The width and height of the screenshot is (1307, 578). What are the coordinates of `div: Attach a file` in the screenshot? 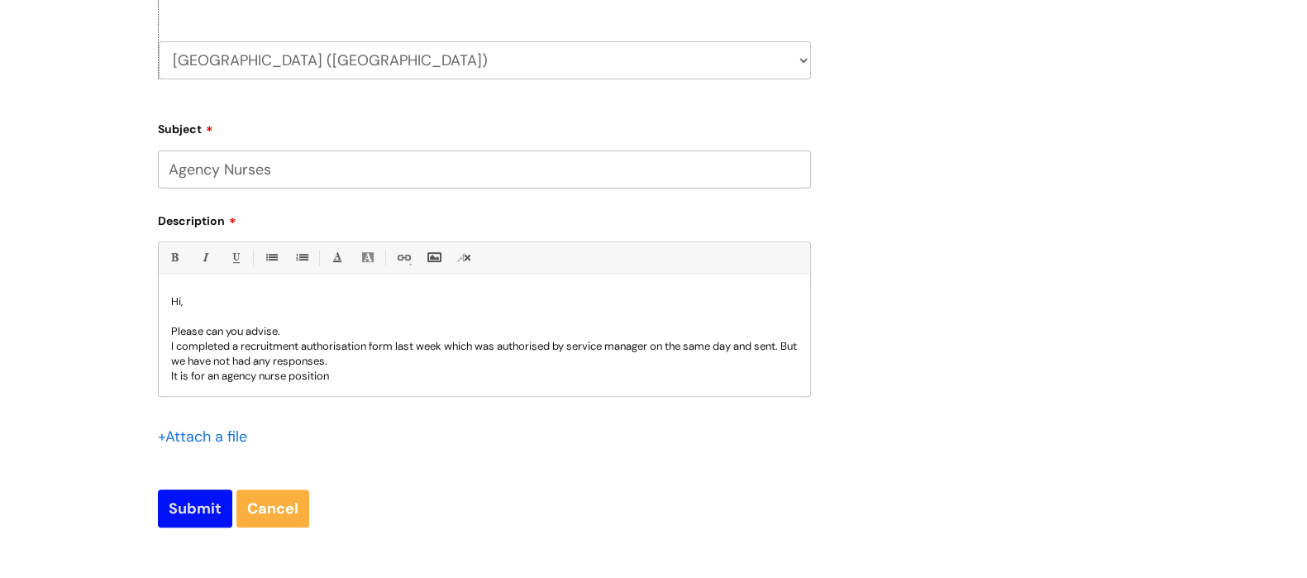 It's located at (207, 436).